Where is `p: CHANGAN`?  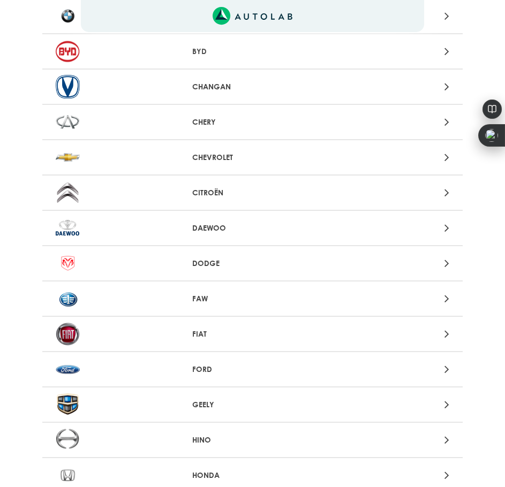
p: CHANGAN is located at coordinates (252, 87).